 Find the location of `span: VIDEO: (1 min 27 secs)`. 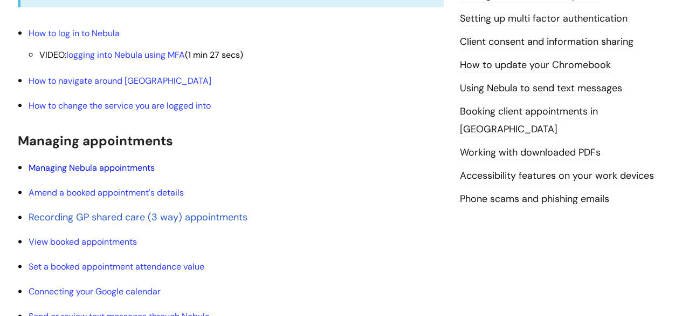

span: VIDEO: (1 min 27 secs) is located at coordinates (141, 54).